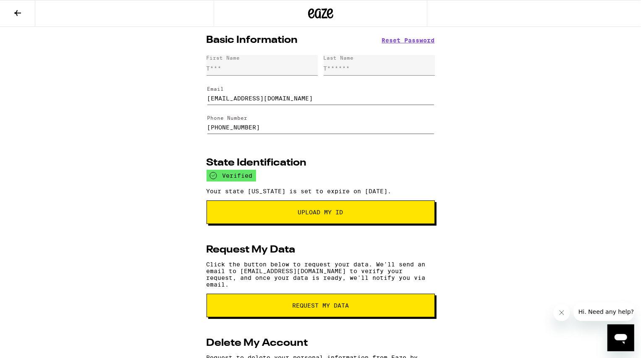  I want to click on h2: Basic Information, so click(252, 40).